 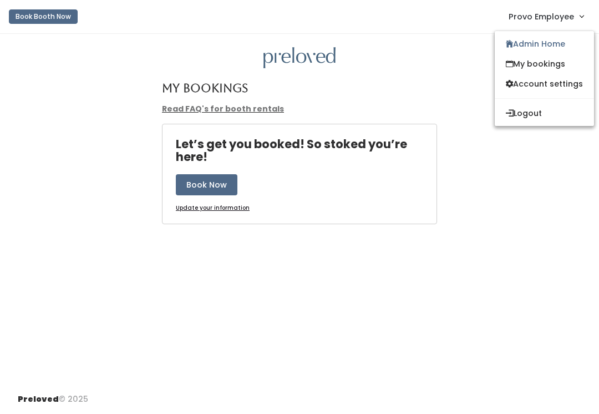 I want to click on button: Book Now, so click(x=206, y=185).